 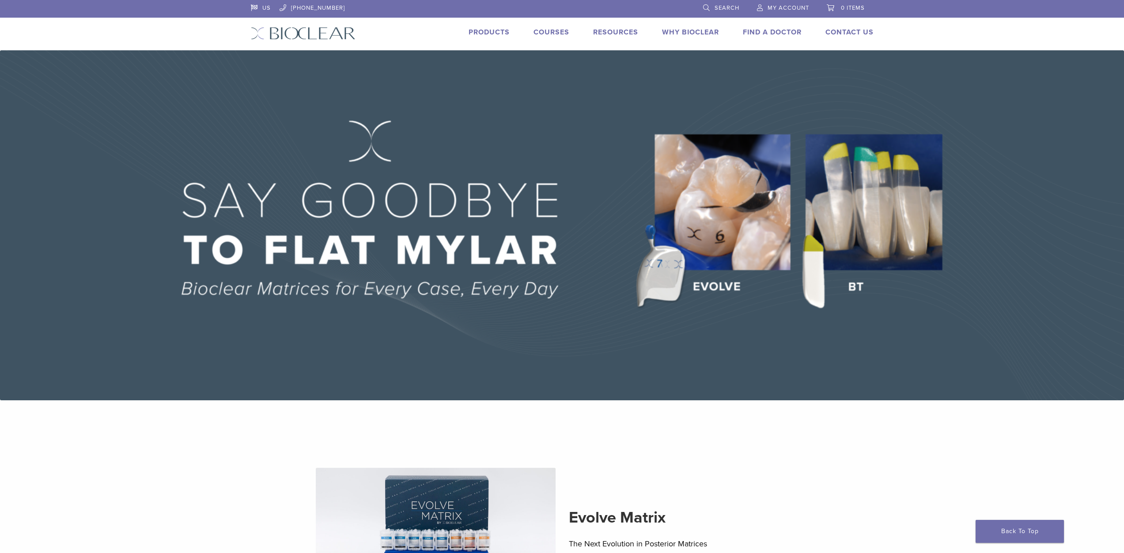 What do you see at coordinates (690, 32) in the screenshot?
I see `a: Why Bioclear` at bounding box center [690, 32].